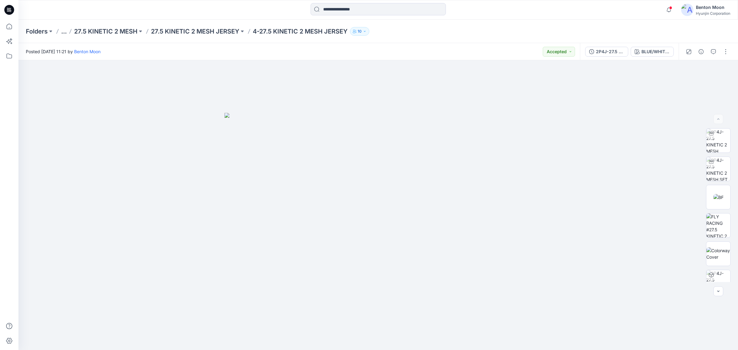 The width and height of the screenshot is (738, 350). I want to click on a: Benton Moon, so click(87, 51).